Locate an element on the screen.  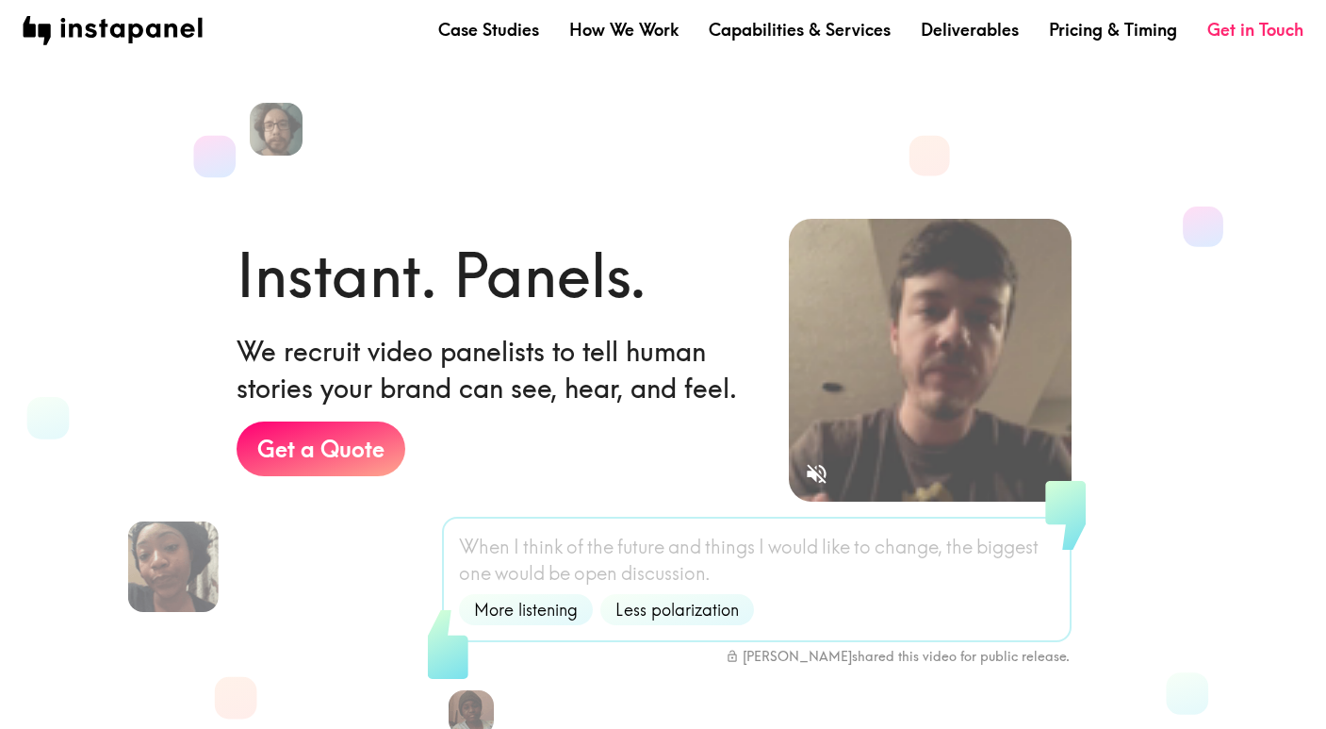
a: Pricing & Timing is located at coordinates (1113, 29).